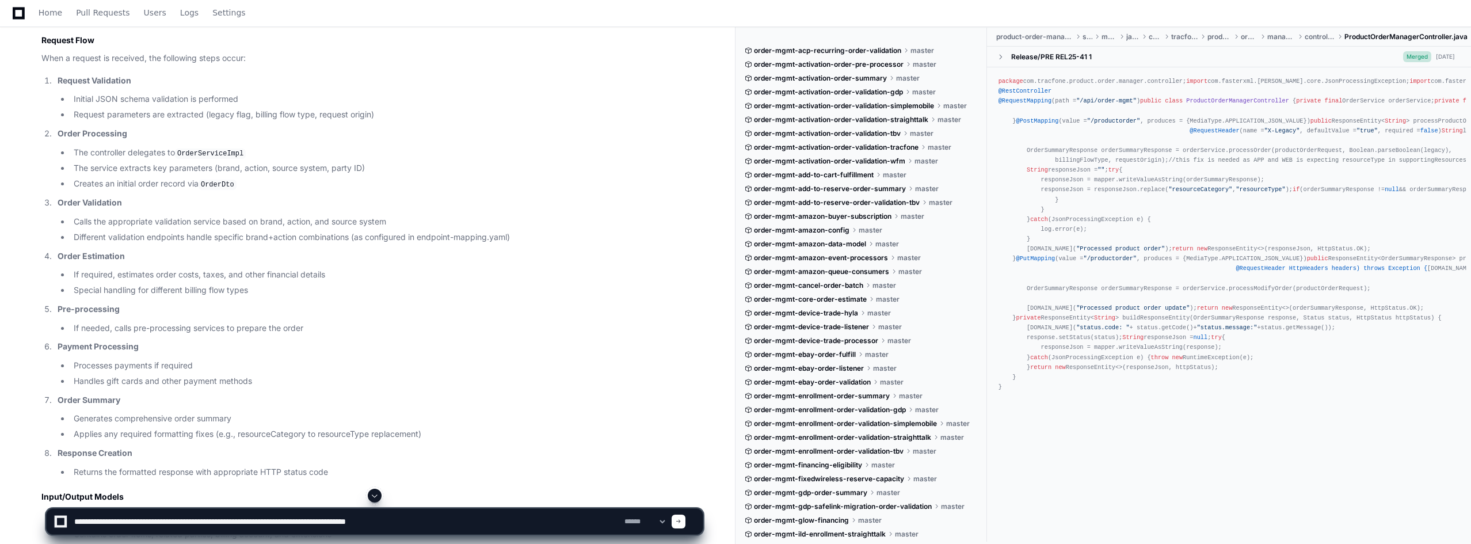 The width and height of the screenshot is (1471, 544). Describe the element at coordinates (821, 272) in the screenshot. I see `span: order-mgmt-amazon-queue-consumers` at that location.